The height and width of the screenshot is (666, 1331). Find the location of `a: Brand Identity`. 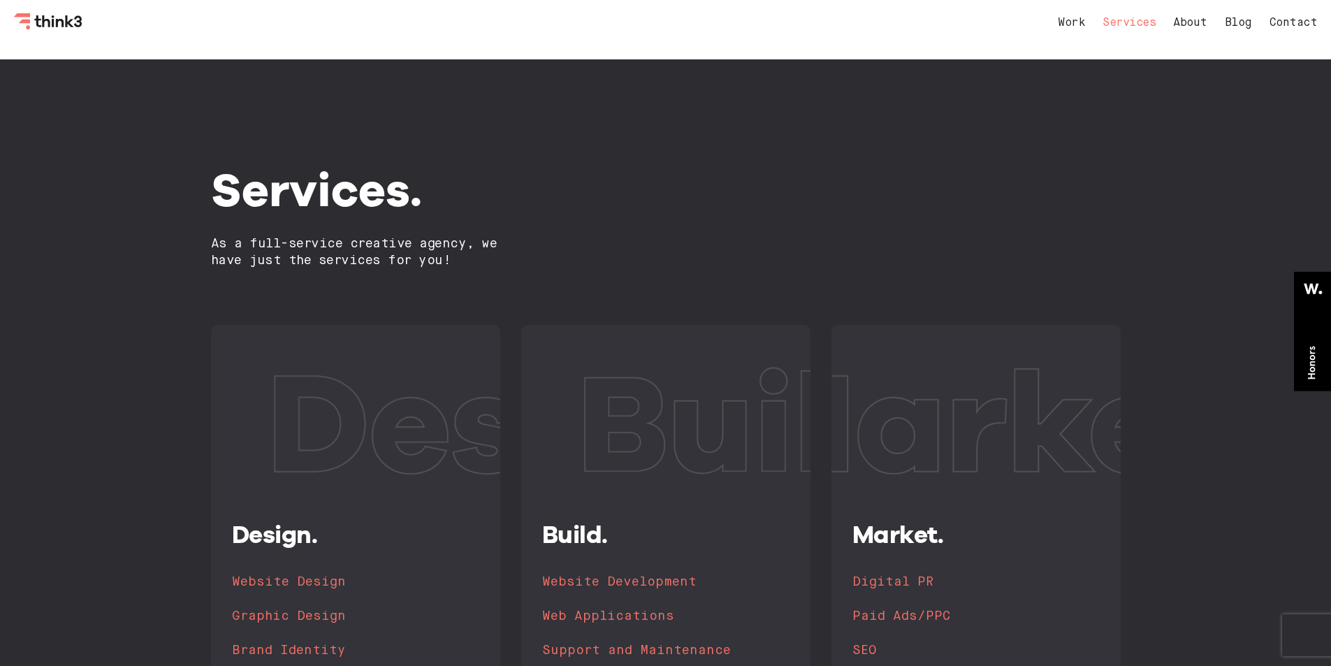

a: Brand Identity is located at coordinates (356, 650).